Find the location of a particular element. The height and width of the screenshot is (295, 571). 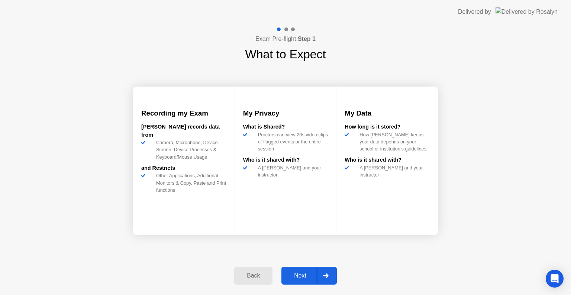

div: Camera, Microphone, Device Screen, Device Processes & Keyboard/Mouse Usage is located at coordinates (189, 150).